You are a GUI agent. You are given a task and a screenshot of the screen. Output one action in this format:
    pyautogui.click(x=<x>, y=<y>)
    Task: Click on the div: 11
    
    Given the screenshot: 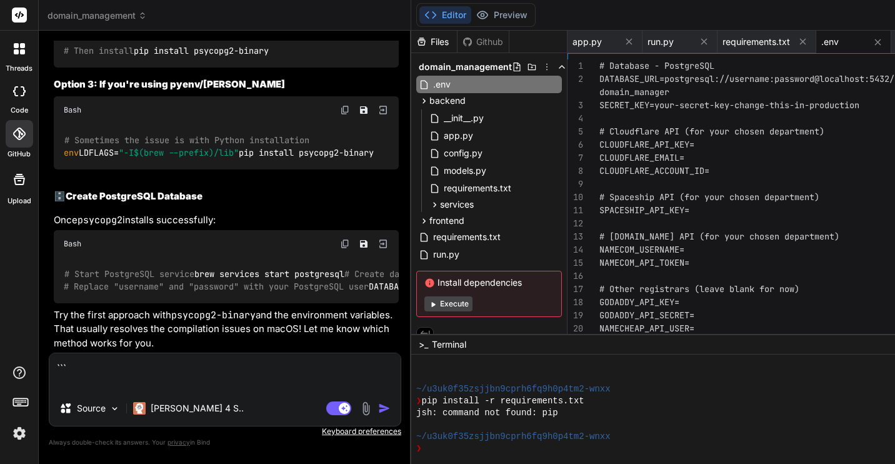 What is the action you would take?
    pyautogui.click(x=575, y=210)
    